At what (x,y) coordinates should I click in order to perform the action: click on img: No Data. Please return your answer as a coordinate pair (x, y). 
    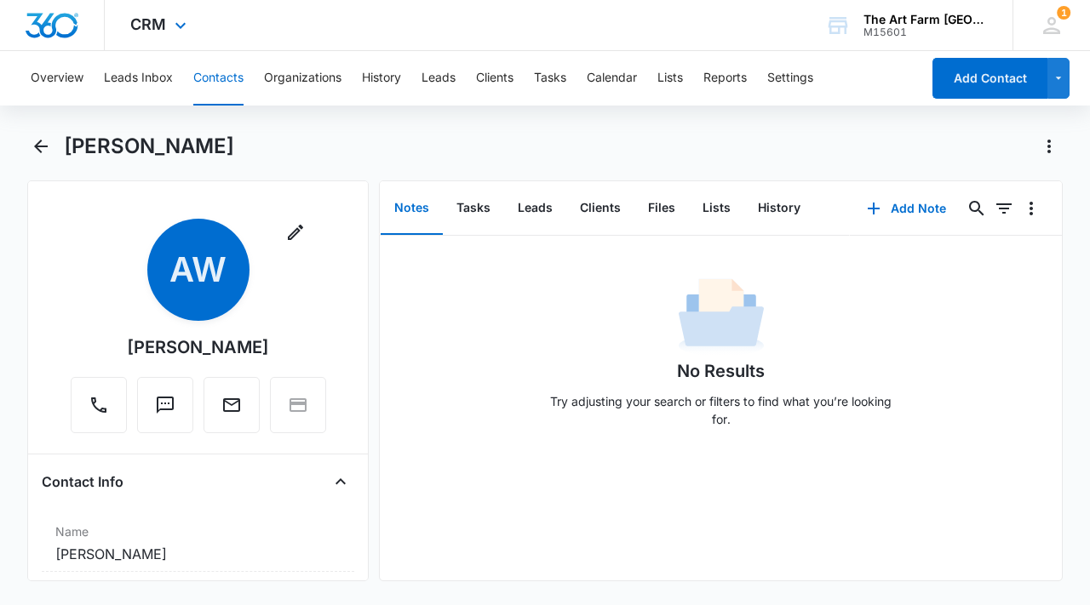
    Looking at the image, I should click on (721, 316).